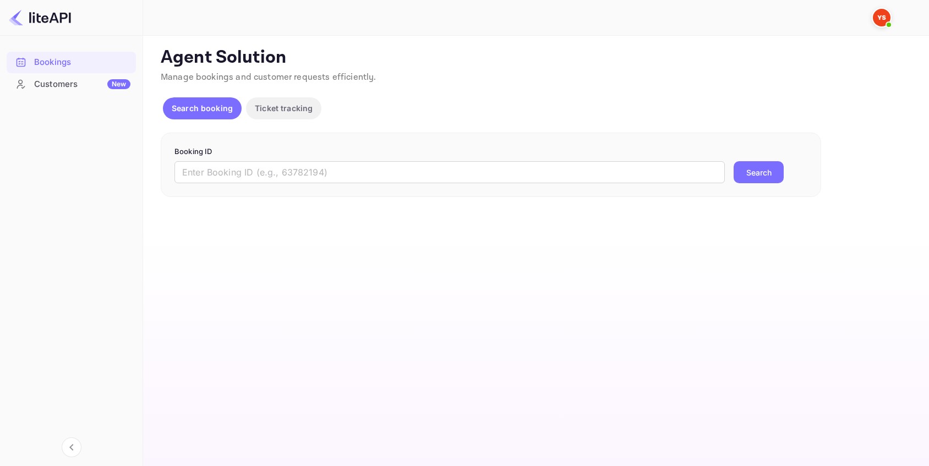 The width and height of the screenshot is (929, 466). What do you see at coordinates (71, 84) in the screenshot?
I see `div: CustomersNew` at bounding box center [71, 84].